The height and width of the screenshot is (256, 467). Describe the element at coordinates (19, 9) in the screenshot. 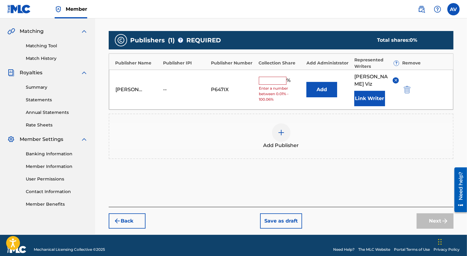

I see `img: MLC Logo` at that location.